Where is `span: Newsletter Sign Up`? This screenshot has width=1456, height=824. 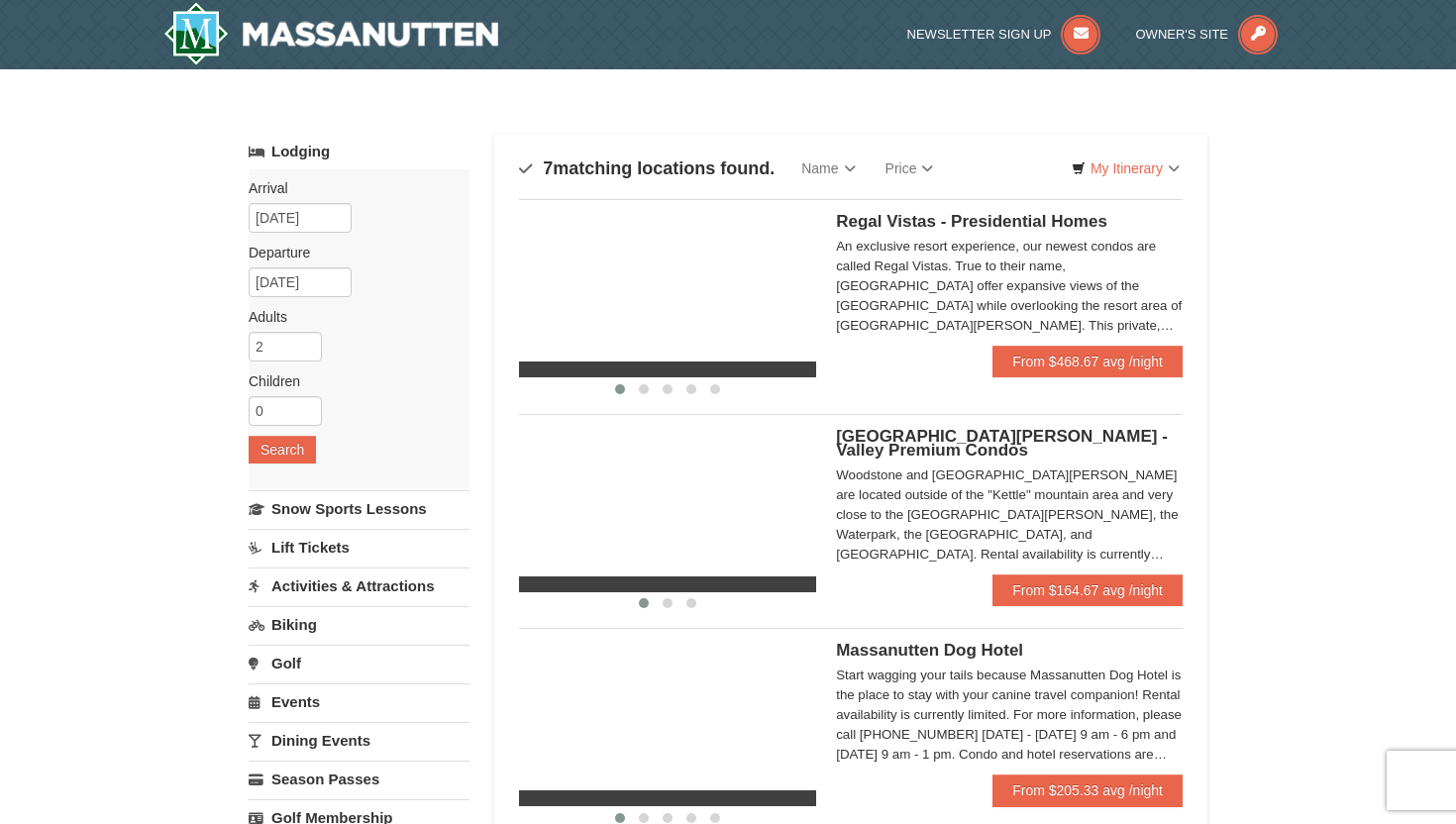 span: Newsletter Sign Up is located at coordinates (980, 34).